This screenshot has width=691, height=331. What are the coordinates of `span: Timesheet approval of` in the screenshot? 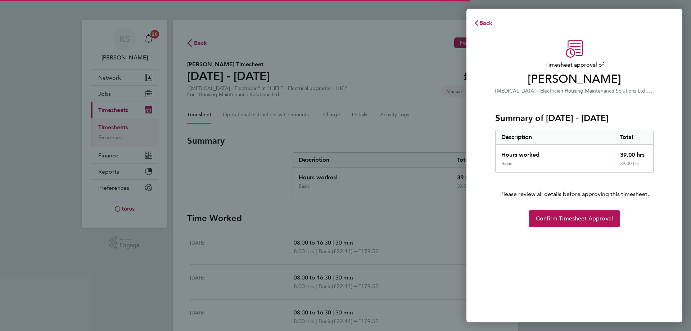 It's located at (574, 65).